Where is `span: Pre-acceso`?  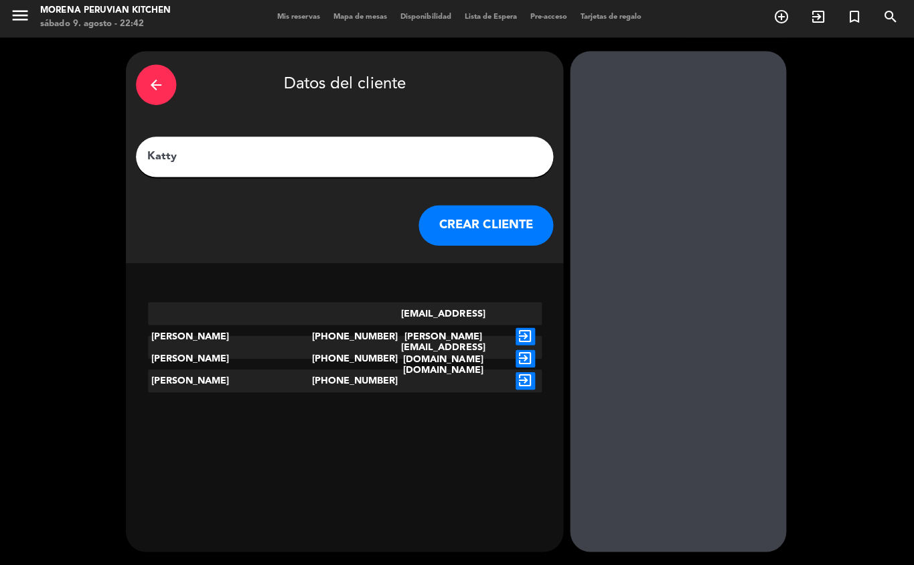 span: Pre-acceso is located at coordinates (546, 19).